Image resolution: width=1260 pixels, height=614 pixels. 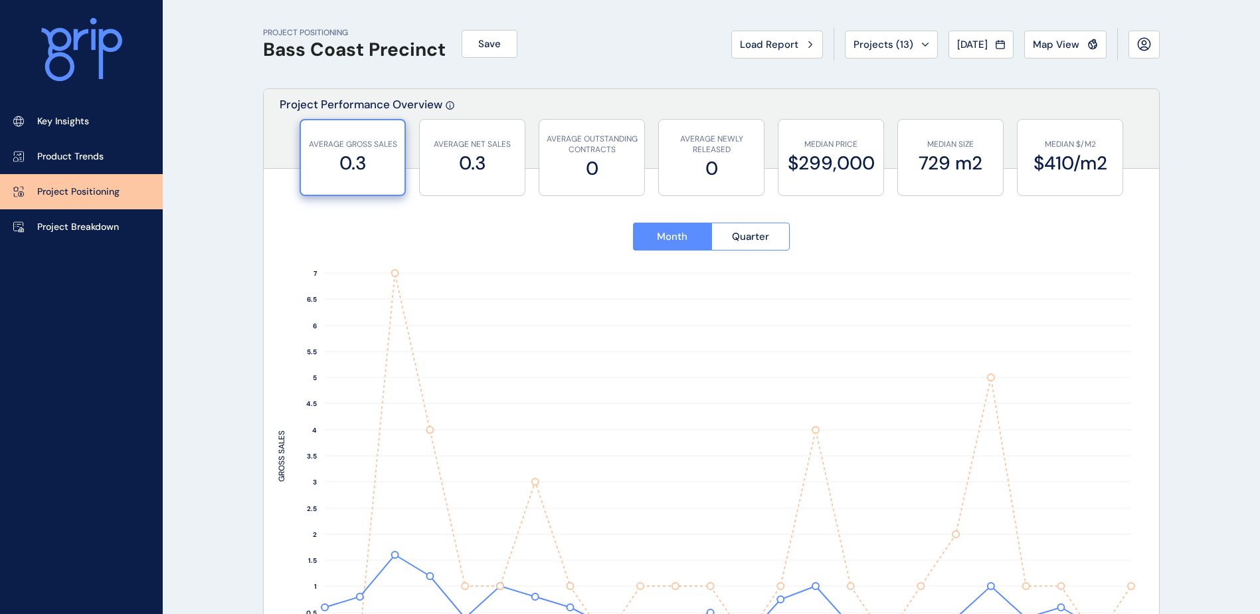 What do you see at coordinates (1070, 163) in the screenshot?
I see `label: $410/m2` at bounding box center [1070, 163].